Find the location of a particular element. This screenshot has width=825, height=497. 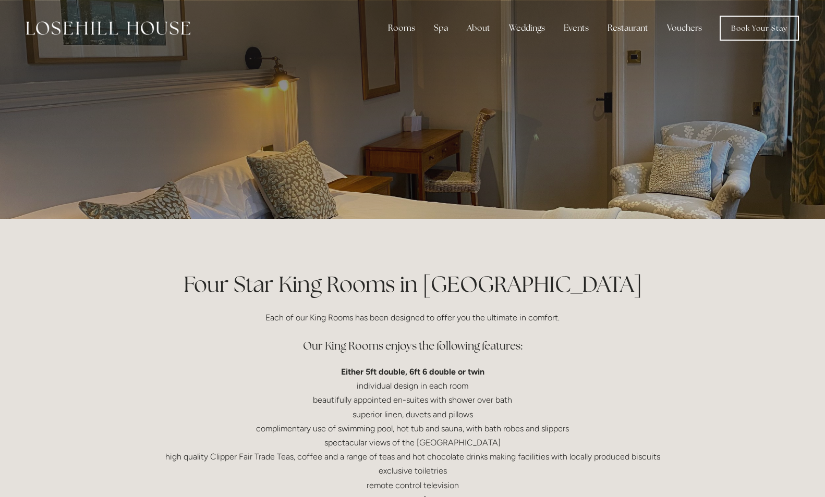

img: Losehill House is located at coordinates (108, 28).